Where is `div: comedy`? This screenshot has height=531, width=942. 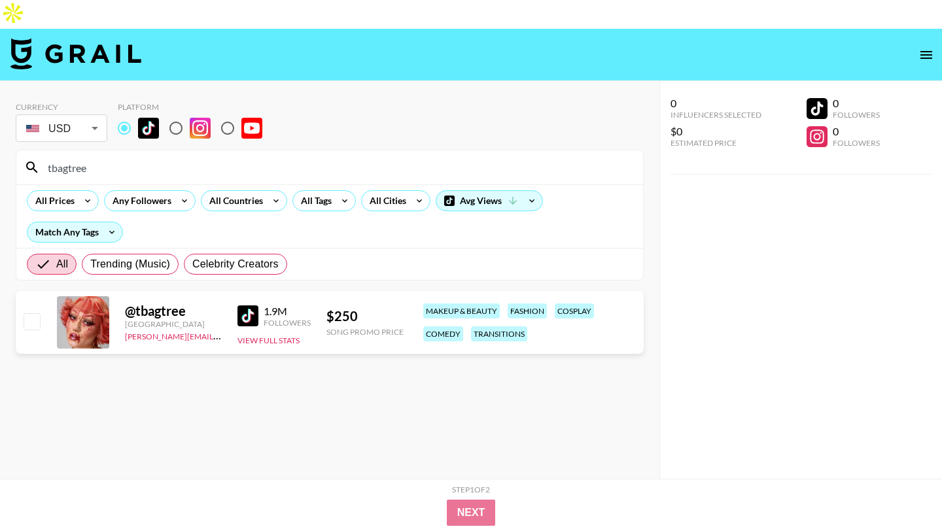 div: comedy is located at coordinates (443, 334).